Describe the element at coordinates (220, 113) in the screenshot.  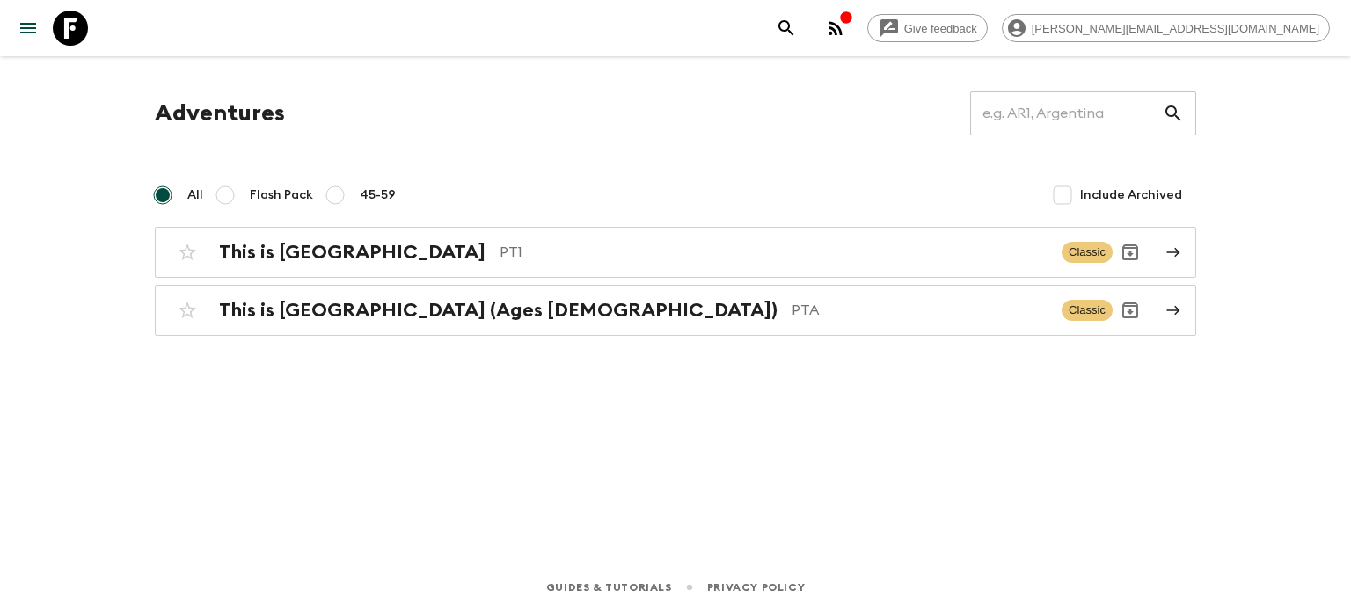
I see `h1: Adventures` at that location.